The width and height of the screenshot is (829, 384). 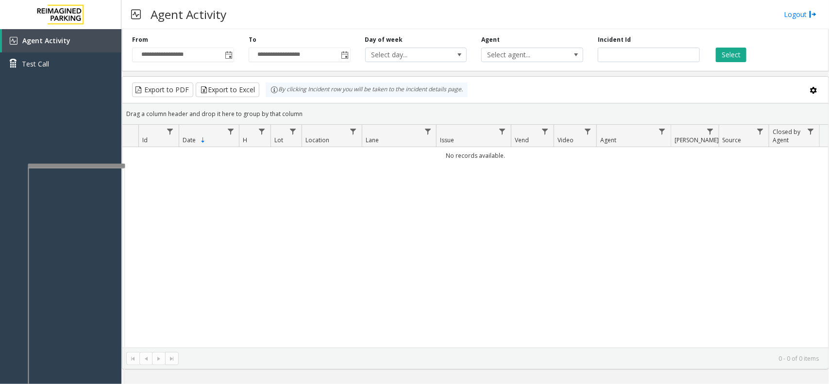 What do you see at coordinates (230, 131) in the screenshot?
I see `a: Date Filter Menu` at bounding box center [230, 131].